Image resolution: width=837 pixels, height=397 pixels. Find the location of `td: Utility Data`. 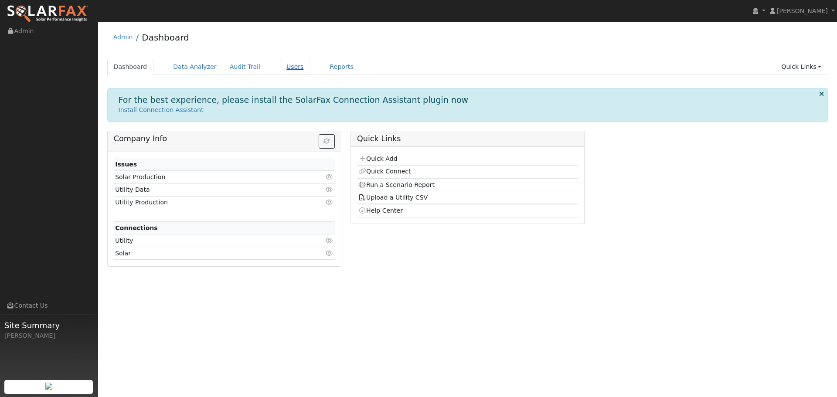

td: Utility Data is located at coordinates (206, 190).